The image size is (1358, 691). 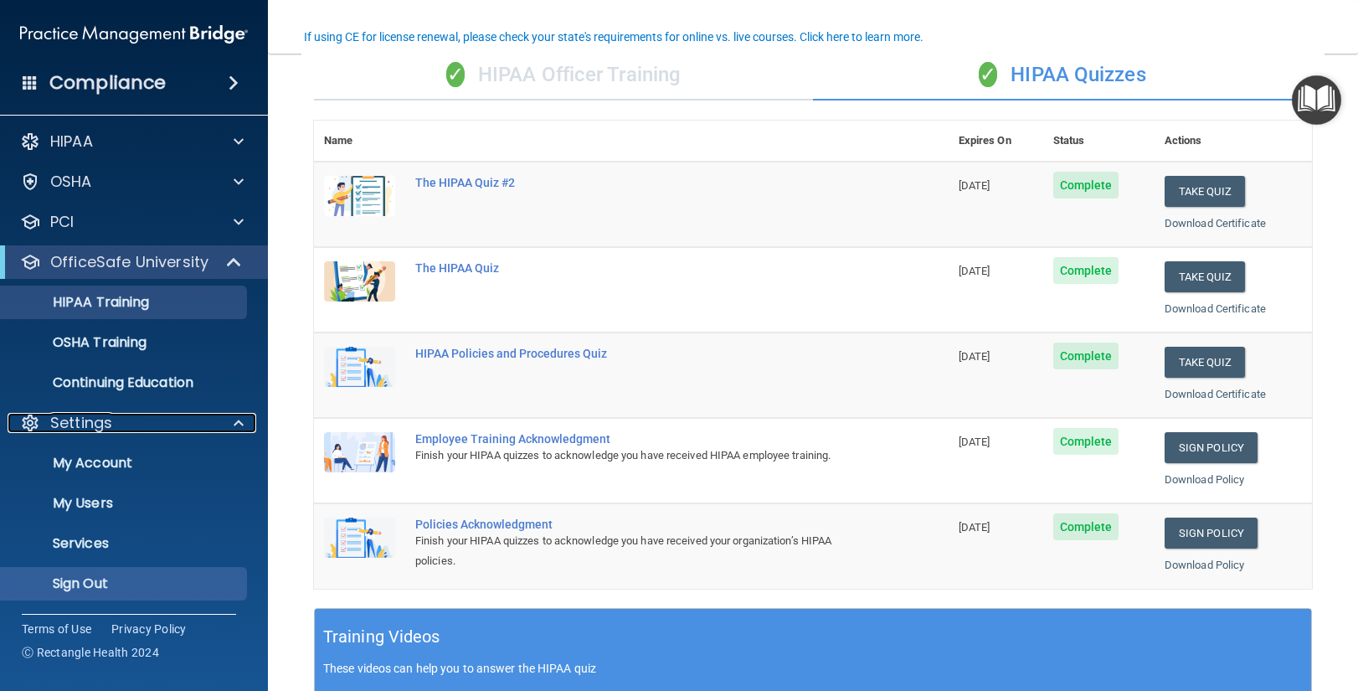 I want to click on p: PCI, so click(x=62, y=222).